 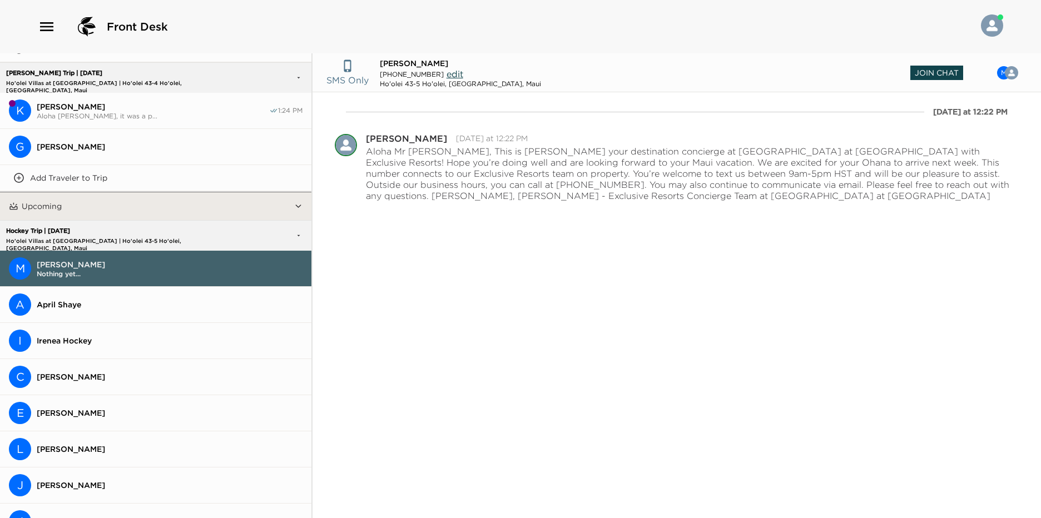 I want to click on p: Upcoming, so click(x=42, y=206).